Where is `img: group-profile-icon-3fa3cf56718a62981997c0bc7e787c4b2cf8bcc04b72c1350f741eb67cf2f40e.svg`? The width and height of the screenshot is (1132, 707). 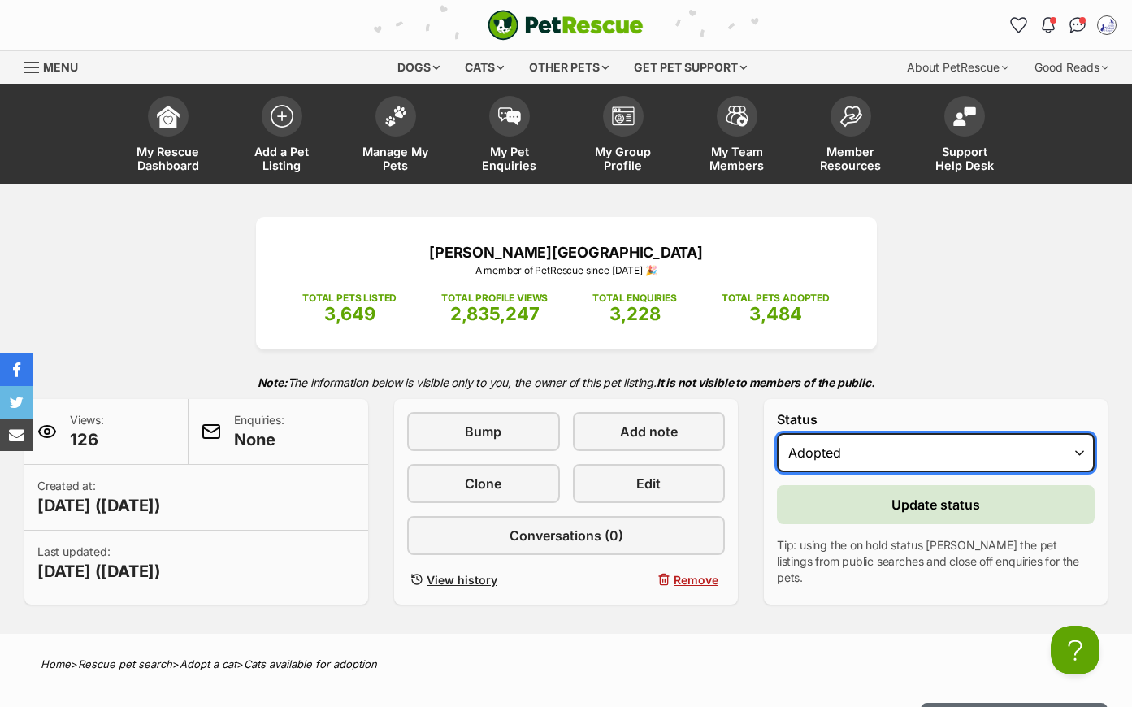 img: group-profile-icon-3fa3cf56718a62981997c0bc7e787c4b2cf8bcc04b72c1350f741eb67cf2f40e.svg is located at coordinates (623, 116).